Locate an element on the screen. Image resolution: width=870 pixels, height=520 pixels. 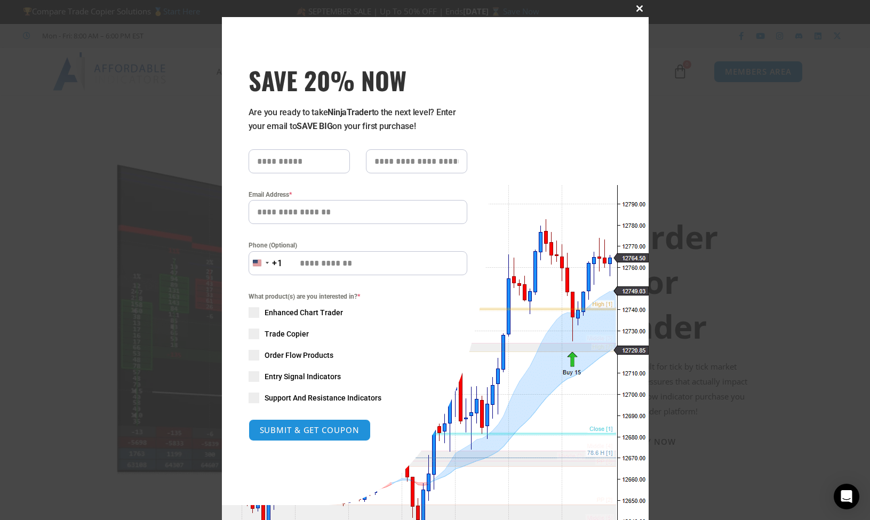
span: Enhanced Chart Trader is located at coordinates (303, 313).